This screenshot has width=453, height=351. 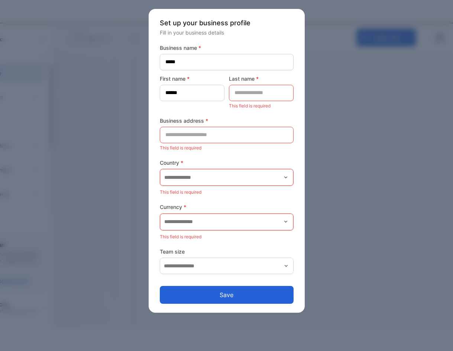 What do you see at coordinates (227, 295) in the screenshot?
I see `button: Save` at bounding box center [227, 295].